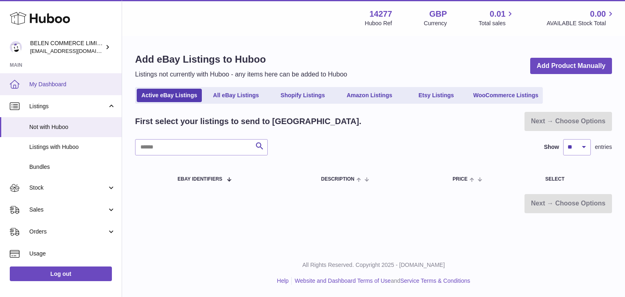 Image resolution: width=625 pixels, height=297 pixels. Describe the element at coordinates (438, 14) in the screenshot. I see `strong: GBP` at that location.